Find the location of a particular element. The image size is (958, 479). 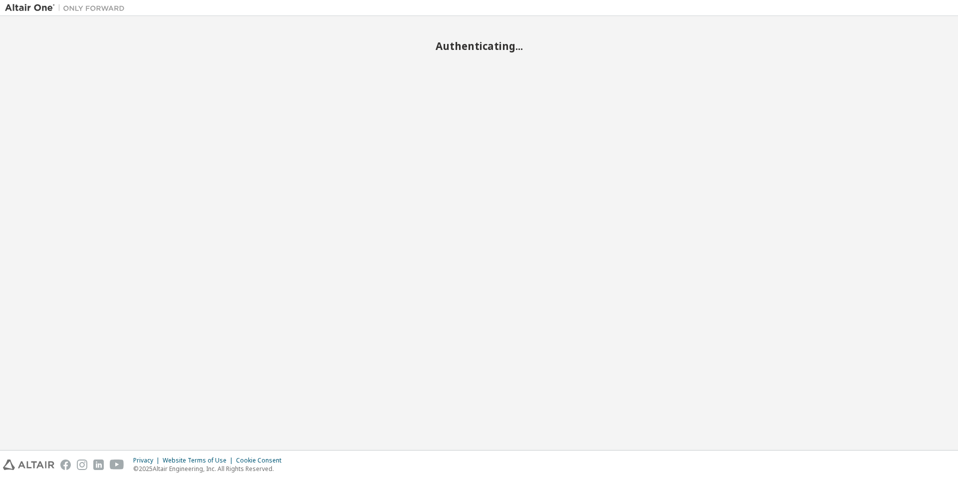

div: Website Terms of Use is located at coordinates (199, 460).